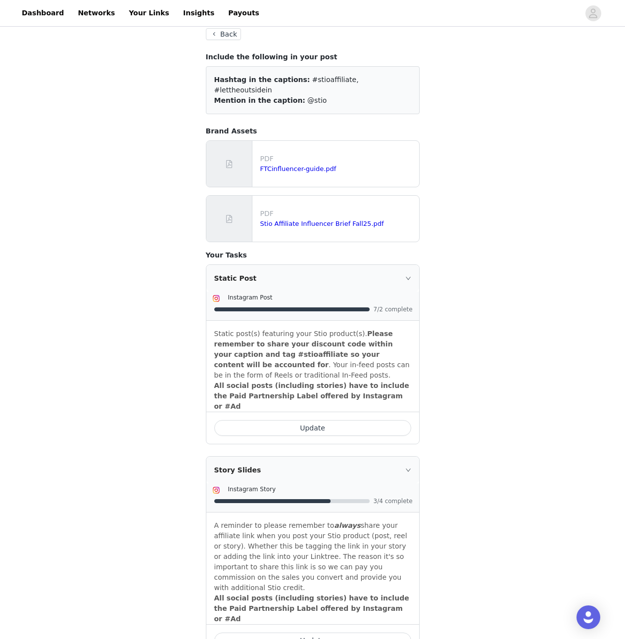  Describe the element at coordinates (252, 490) in the screenshot. I see `span: Instagram Story` at that location.